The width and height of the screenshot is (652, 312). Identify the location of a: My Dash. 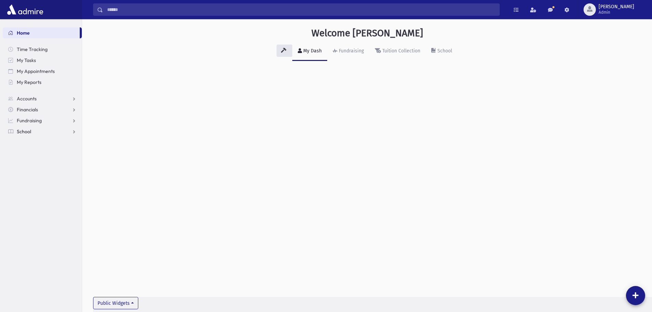
(310, 51).